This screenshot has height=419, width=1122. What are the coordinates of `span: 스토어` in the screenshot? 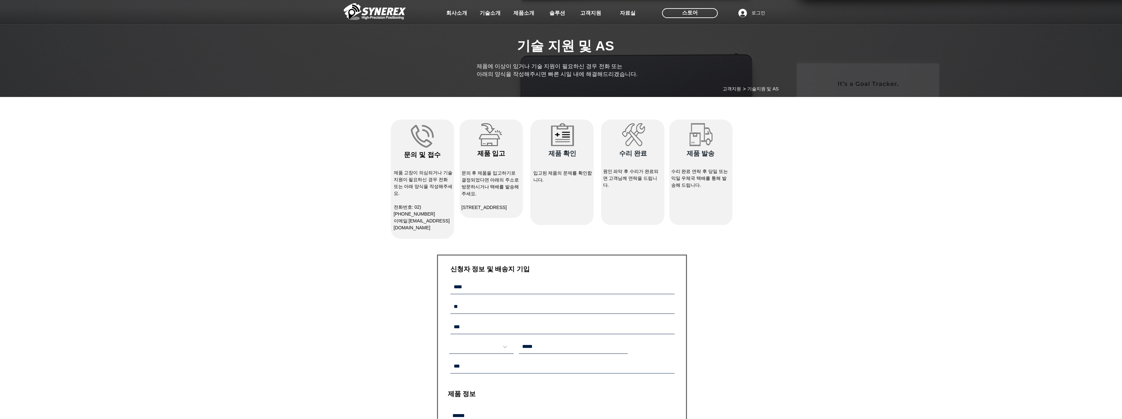 It's located at (690, 13).